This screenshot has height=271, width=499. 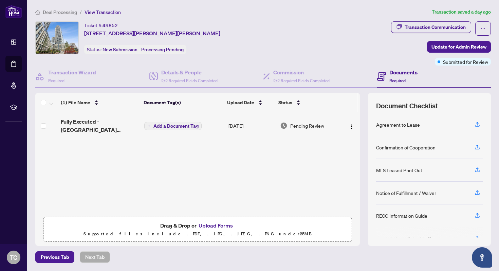 What do you see at coordinates (99, 102) in the screenshot?
I see `th: (1) File Name` at bounding box center [99, 102].